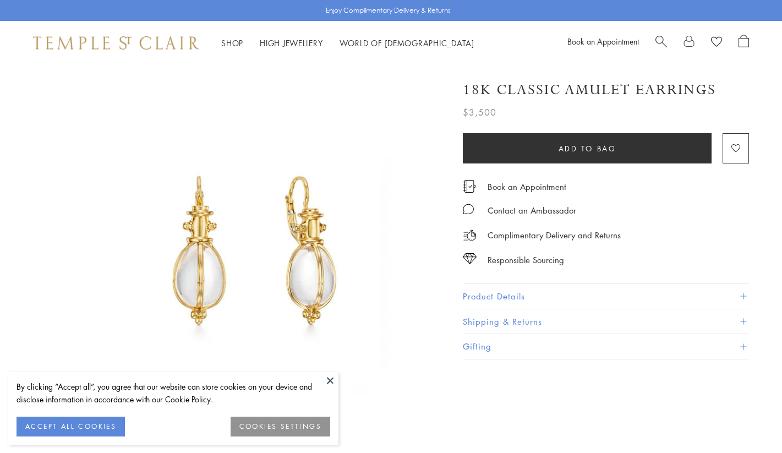 The image size is (782, 453). Describe the element at coordinates (173, 393) in the screenshot. I see `div: By clicking “Accept all”, you agree that our website can store cookies on your device and disclos...` at that location.